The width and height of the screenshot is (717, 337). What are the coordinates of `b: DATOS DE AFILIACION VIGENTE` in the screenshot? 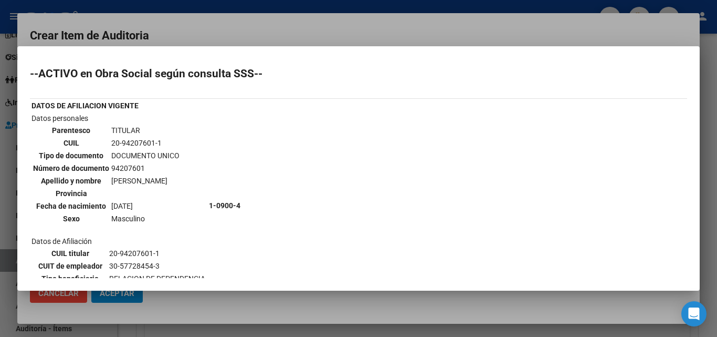 It's located at (85, 106).